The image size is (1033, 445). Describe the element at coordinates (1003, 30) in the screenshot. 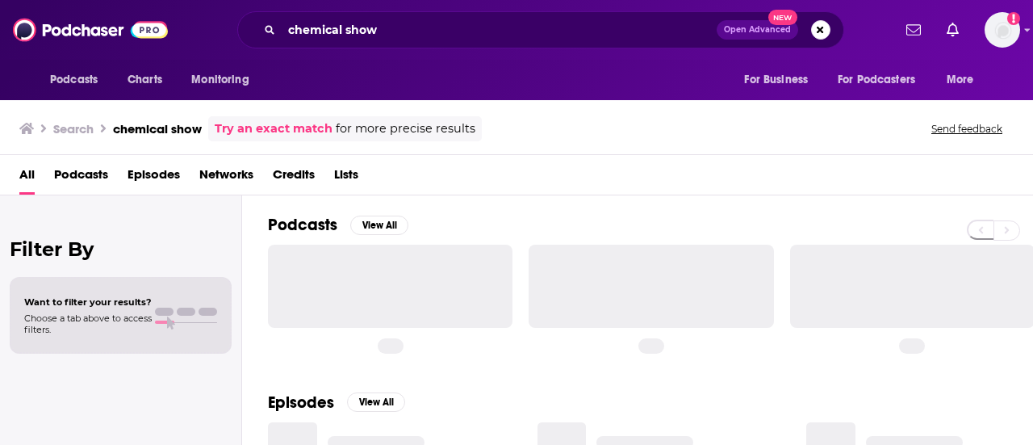

I see `button: Show profile menu` at that location.